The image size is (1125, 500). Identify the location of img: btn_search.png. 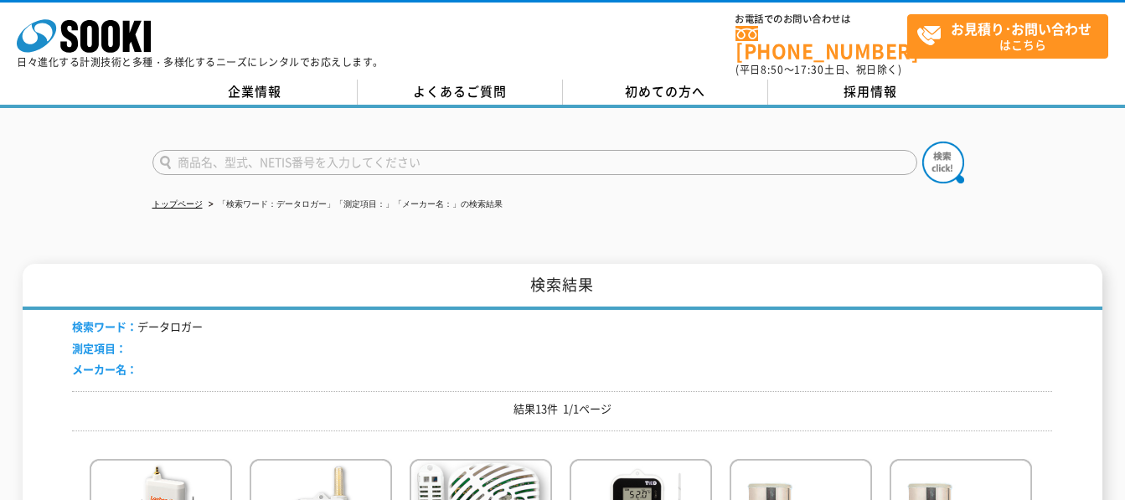
(943, 162).